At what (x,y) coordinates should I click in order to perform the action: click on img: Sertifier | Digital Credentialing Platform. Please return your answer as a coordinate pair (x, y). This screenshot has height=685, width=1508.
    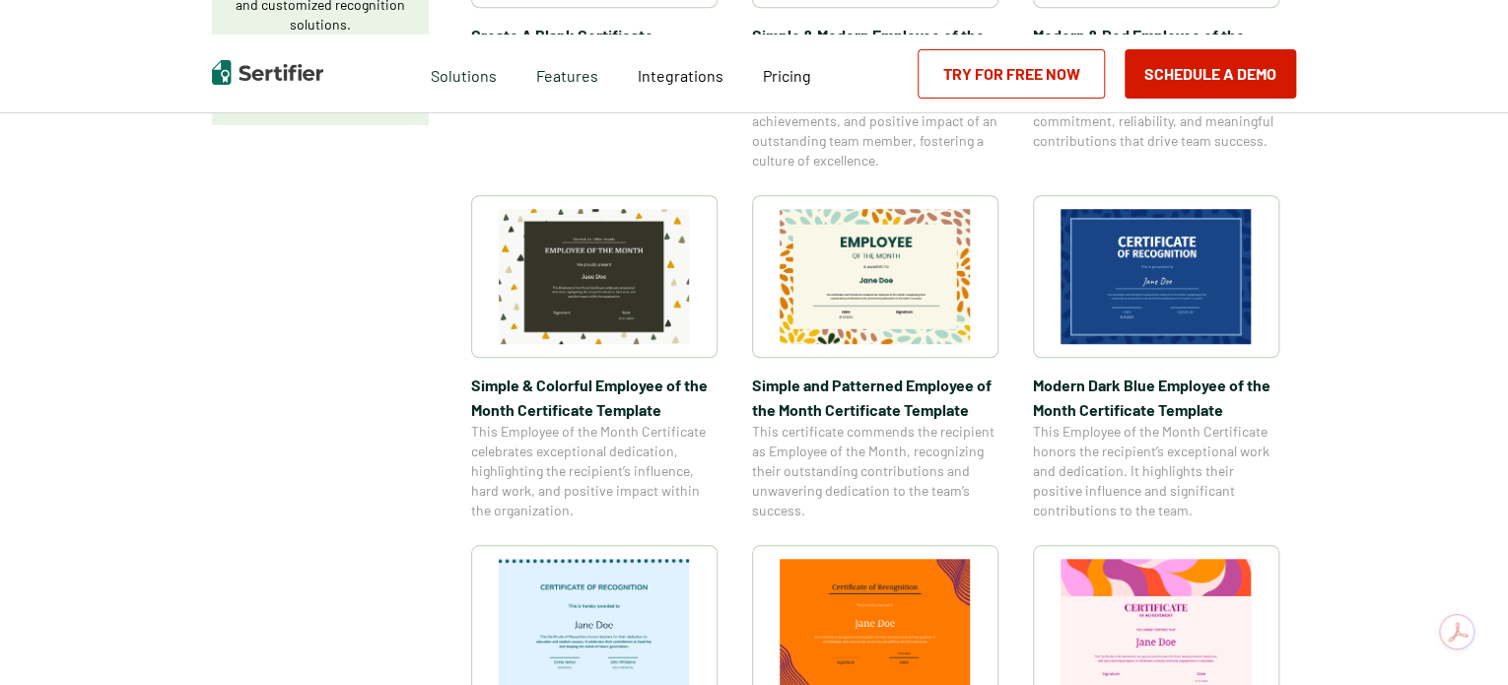
    Looking at the image, I should click on (267, 72).